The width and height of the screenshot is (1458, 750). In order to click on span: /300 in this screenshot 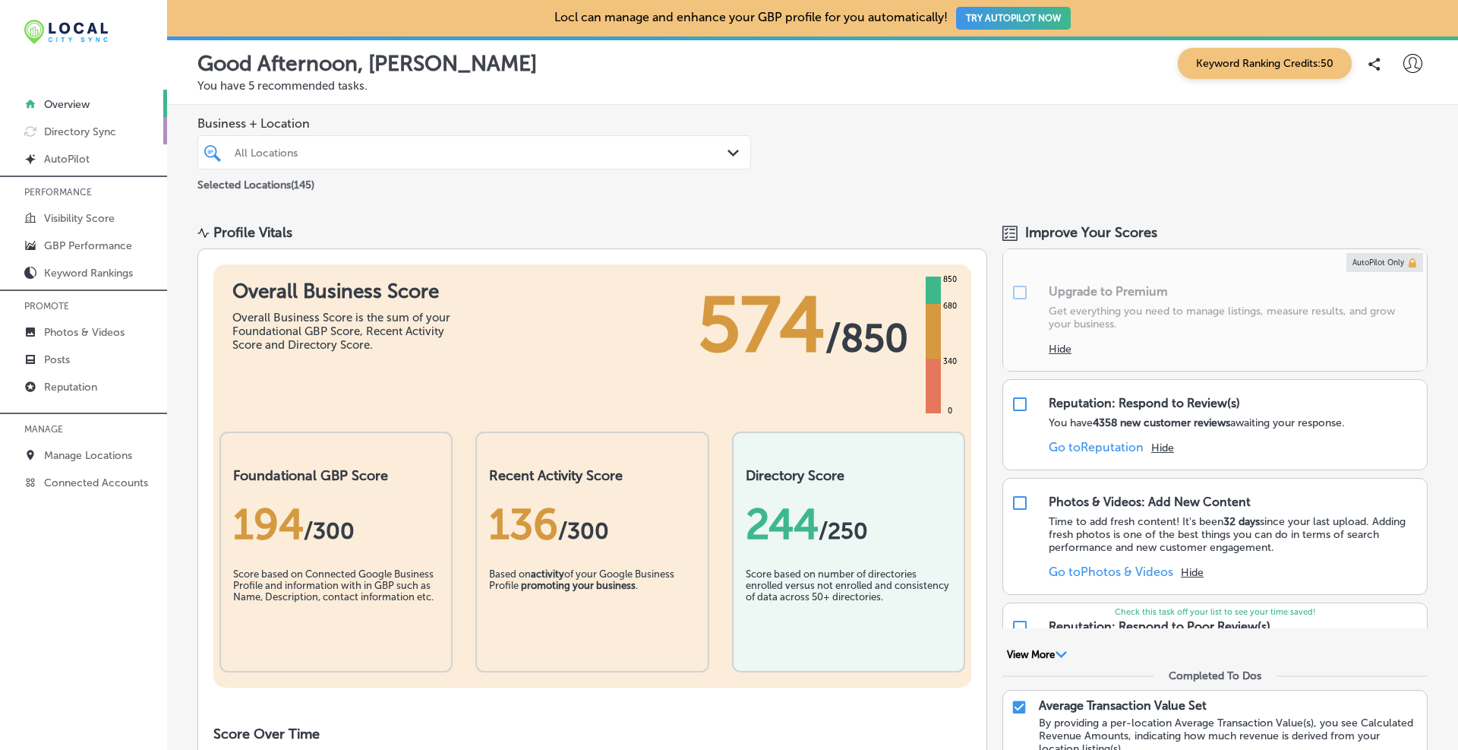, I will do `click(583, 531)`.